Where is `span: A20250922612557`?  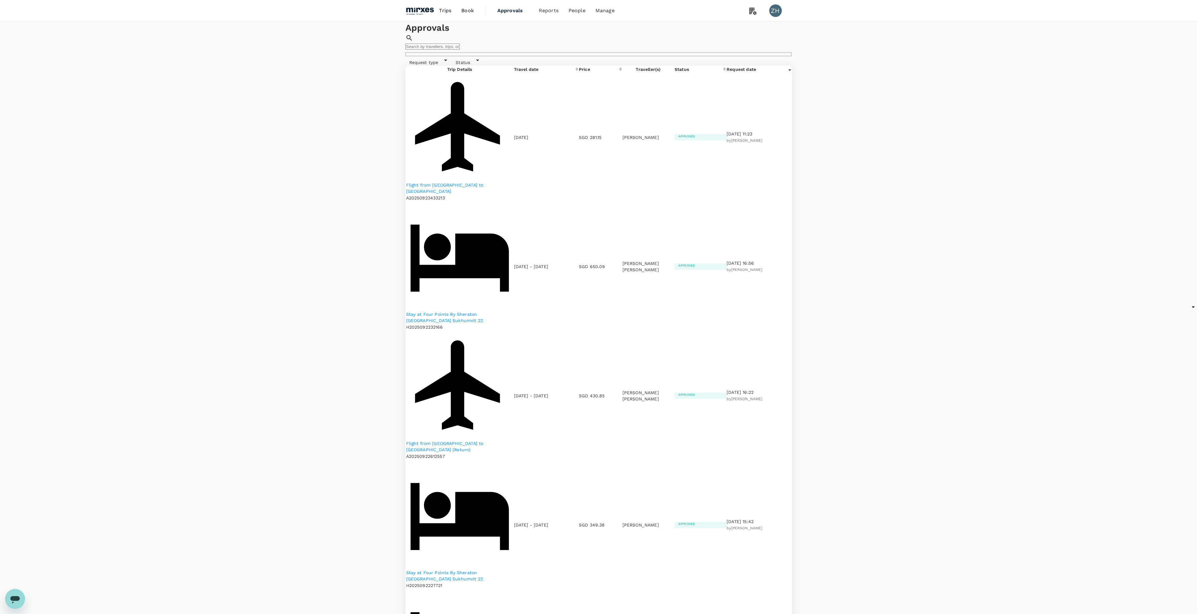
span: A20250922612557 is located at coordinates (426, 456).